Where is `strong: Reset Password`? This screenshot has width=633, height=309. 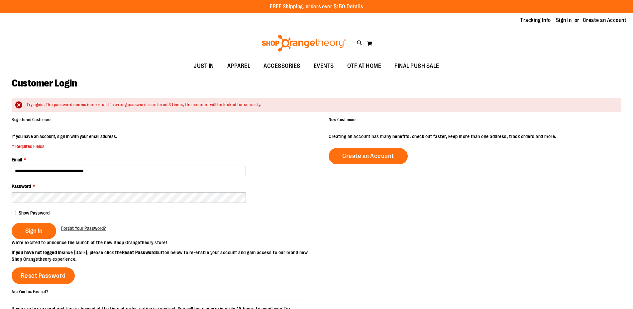 strong: Reset Password is located at coordinates (139, 252).